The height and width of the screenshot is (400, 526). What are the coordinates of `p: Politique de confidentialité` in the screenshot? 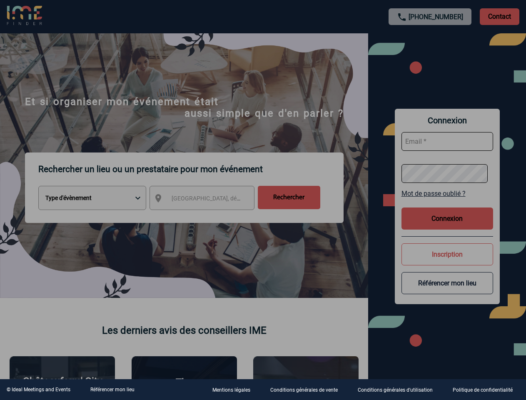 It's located at (482, 390).